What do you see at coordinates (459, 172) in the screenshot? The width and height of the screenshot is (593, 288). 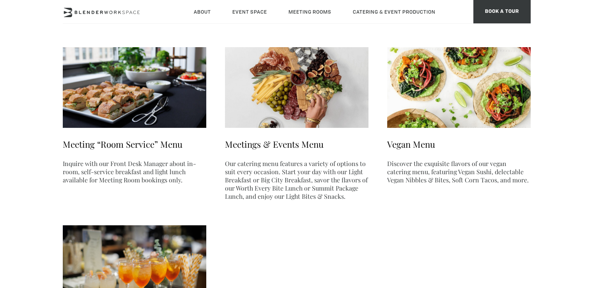 I see `p: Discover the exquisite flavors of our vegan catering menu, featuring Vegan Sushi, delectable Vega...` at bounding box center [459, 172].